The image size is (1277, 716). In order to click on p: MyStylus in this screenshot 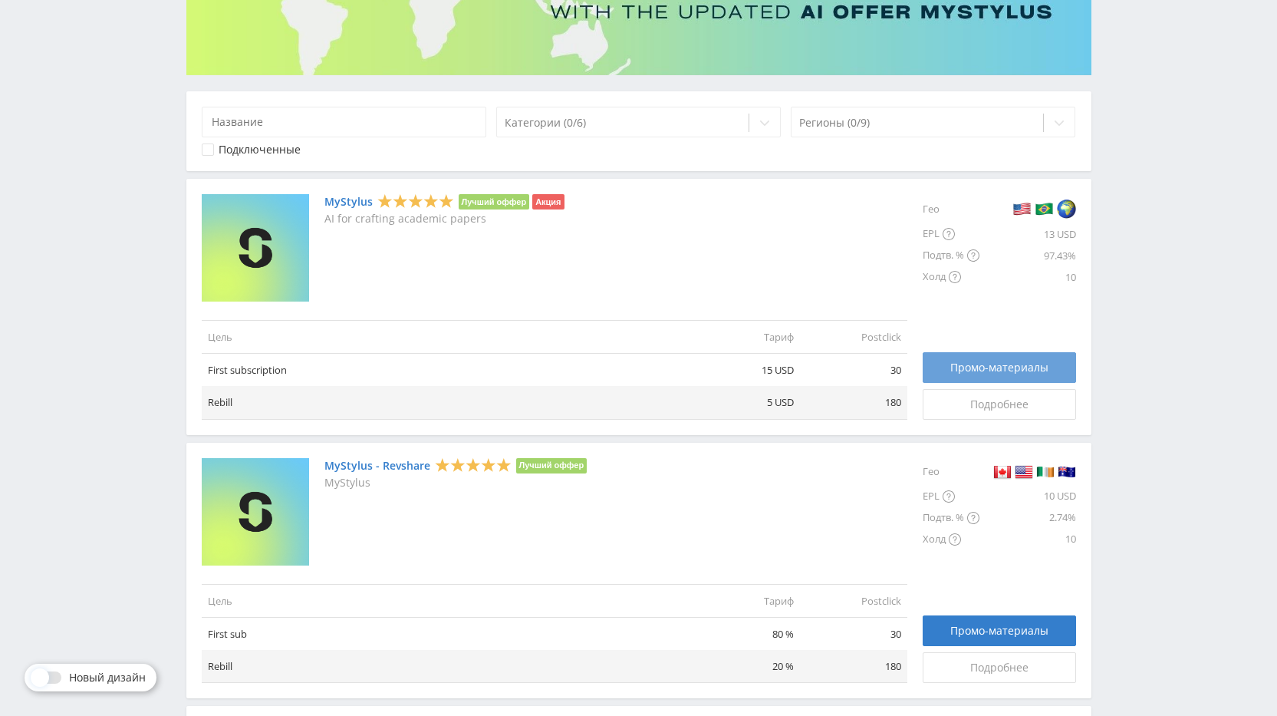, I will do `click(456, 482)`.